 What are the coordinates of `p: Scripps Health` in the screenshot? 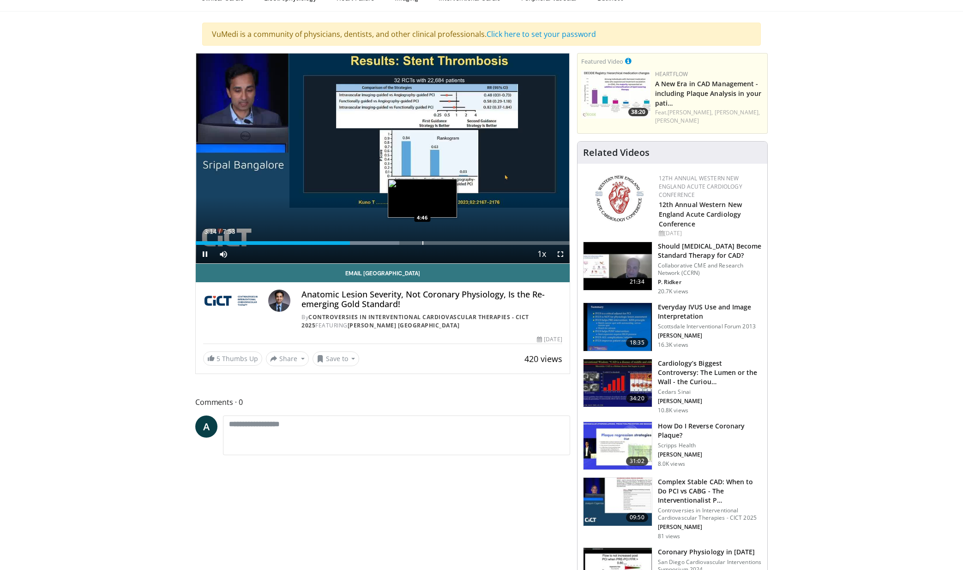 It's located at (709, 446).